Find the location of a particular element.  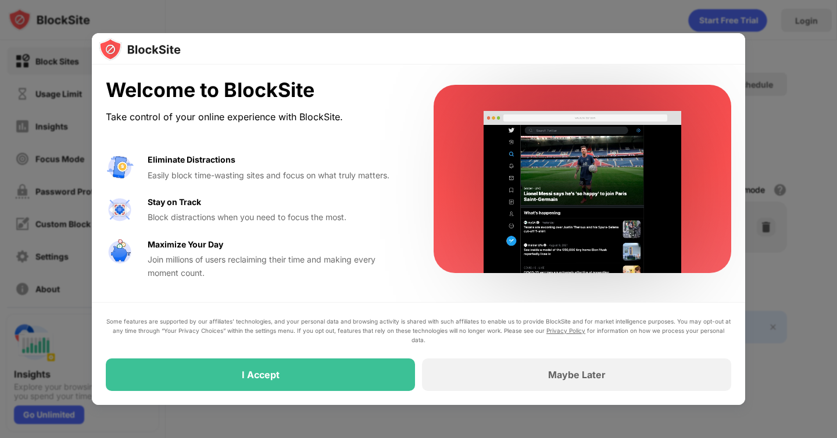

div: Welcome to BlockSite is located at coordinates (256, 90).